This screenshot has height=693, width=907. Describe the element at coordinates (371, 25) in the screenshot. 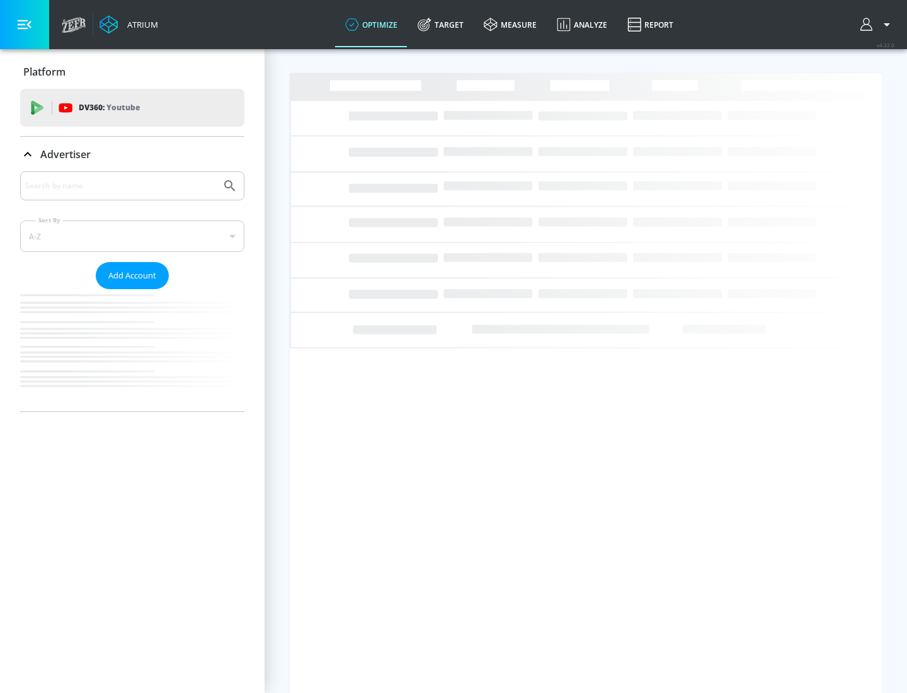

I see `a: optimize` at that location.